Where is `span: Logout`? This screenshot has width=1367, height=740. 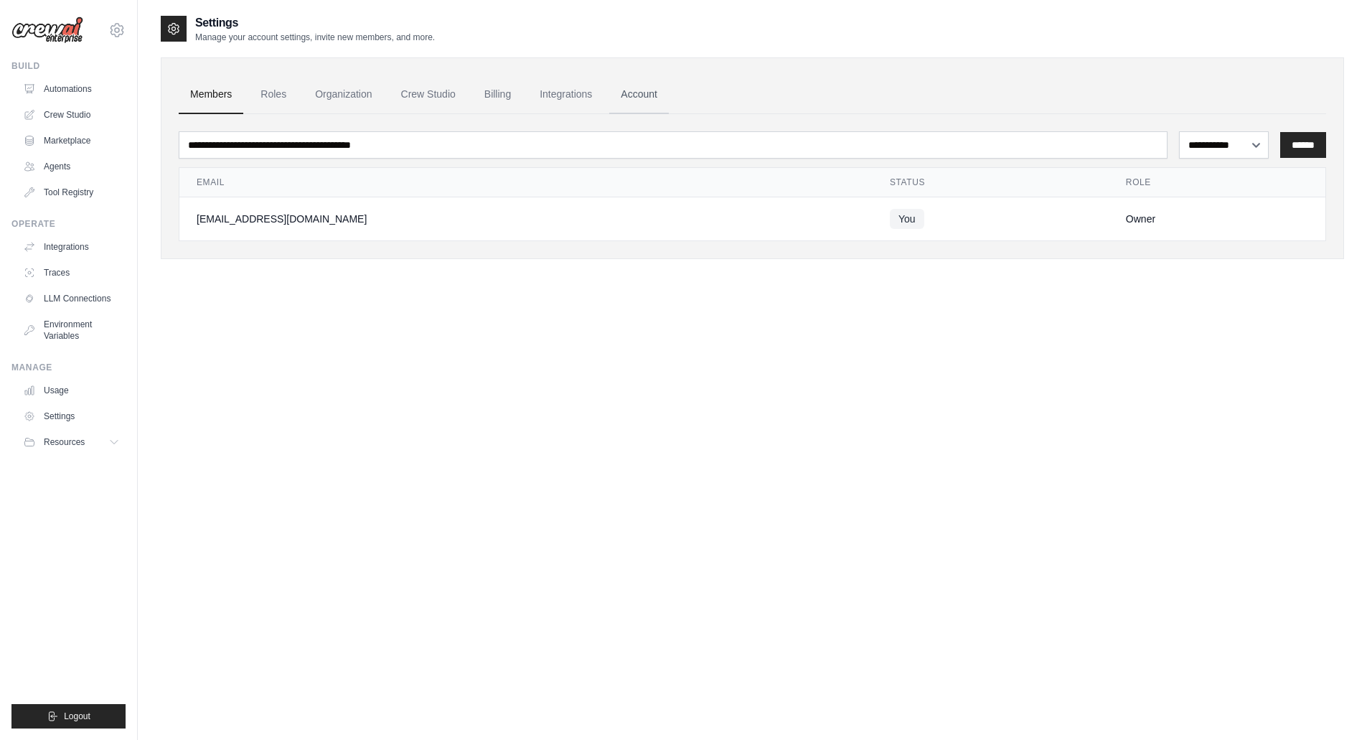 span: Logout is located at coordinates (77, 716).